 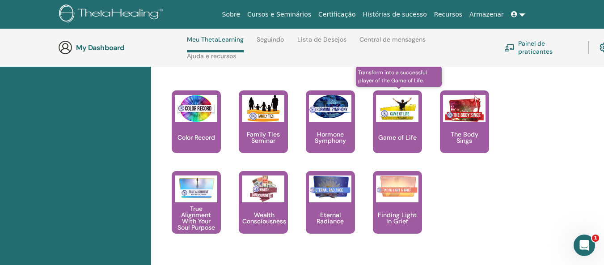 What do you see at coordinates (263, 189) in the screenshot?
I see `img: Wealth Consciousness` at bounding box center [263, 189].